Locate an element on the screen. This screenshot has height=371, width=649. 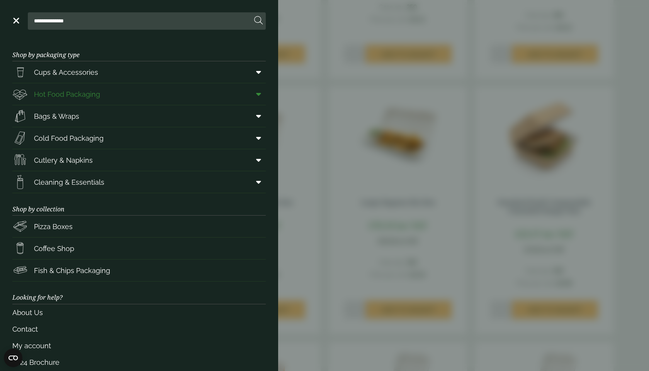
span: Cups & Accessories is located at coordinates (66, 72).